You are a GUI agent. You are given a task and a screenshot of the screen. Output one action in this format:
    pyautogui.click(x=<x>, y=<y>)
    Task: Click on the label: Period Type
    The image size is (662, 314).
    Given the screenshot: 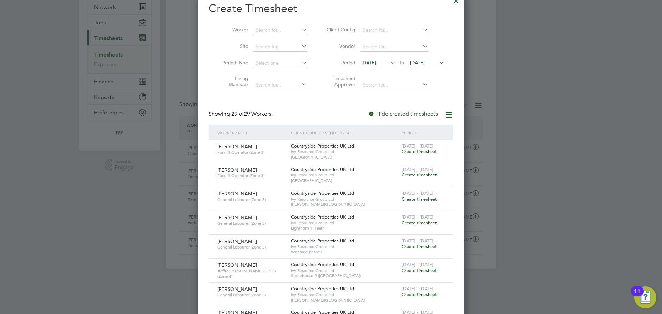 What is the action you would take?
    pyautogui.click(x=233, y=63)
    